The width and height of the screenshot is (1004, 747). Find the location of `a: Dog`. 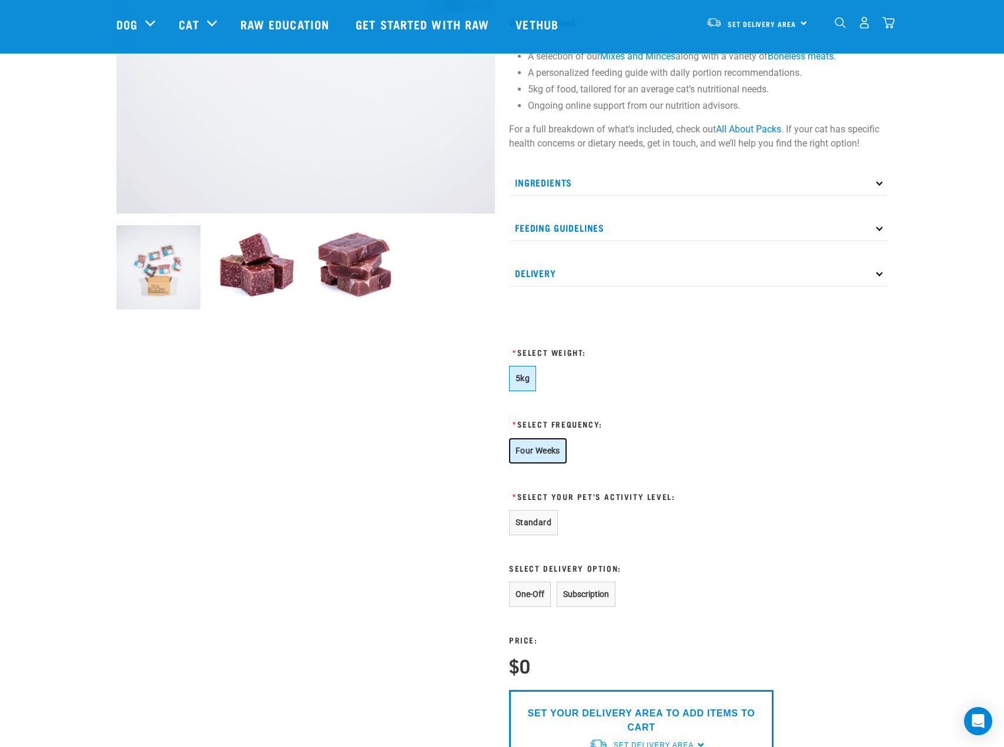

a: Dog is located at coordinates (127, 24).